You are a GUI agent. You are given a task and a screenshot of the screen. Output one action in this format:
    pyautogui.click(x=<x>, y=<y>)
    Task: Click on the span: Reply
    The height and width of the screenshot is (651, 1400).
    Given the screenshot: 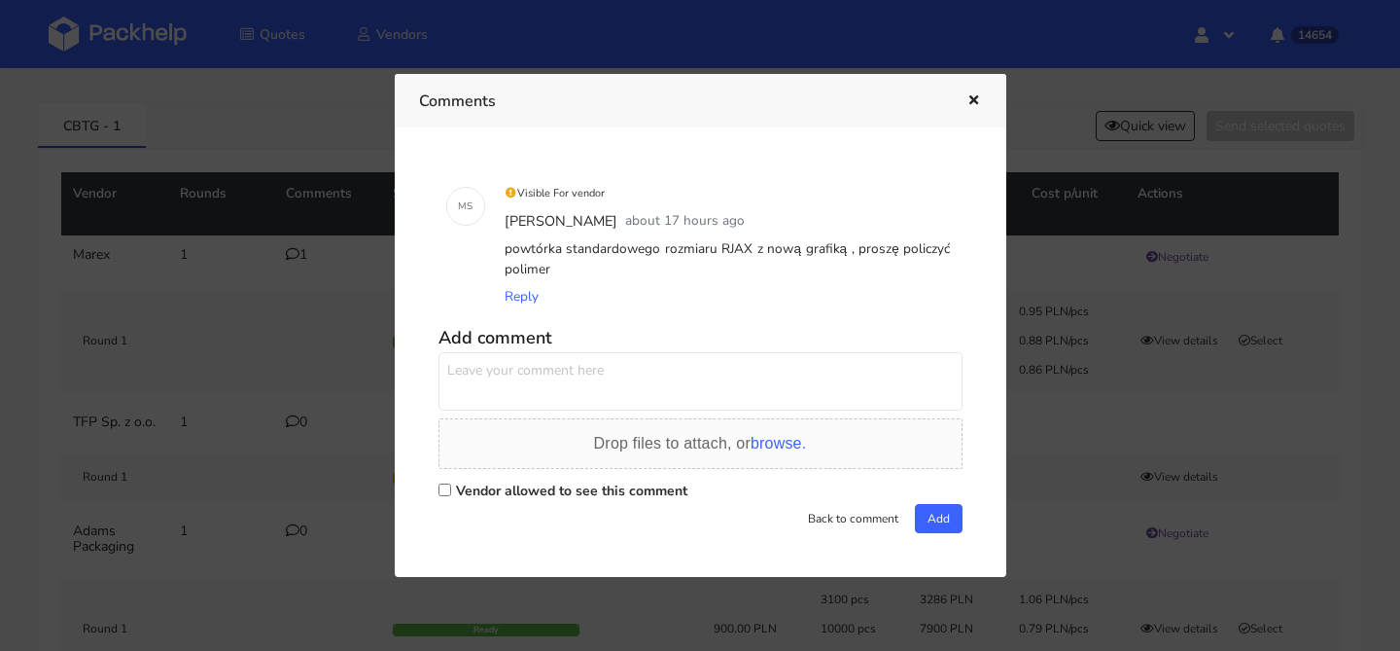 What is the action you would take?
    pyautogui.click(x=521, y=296)
    